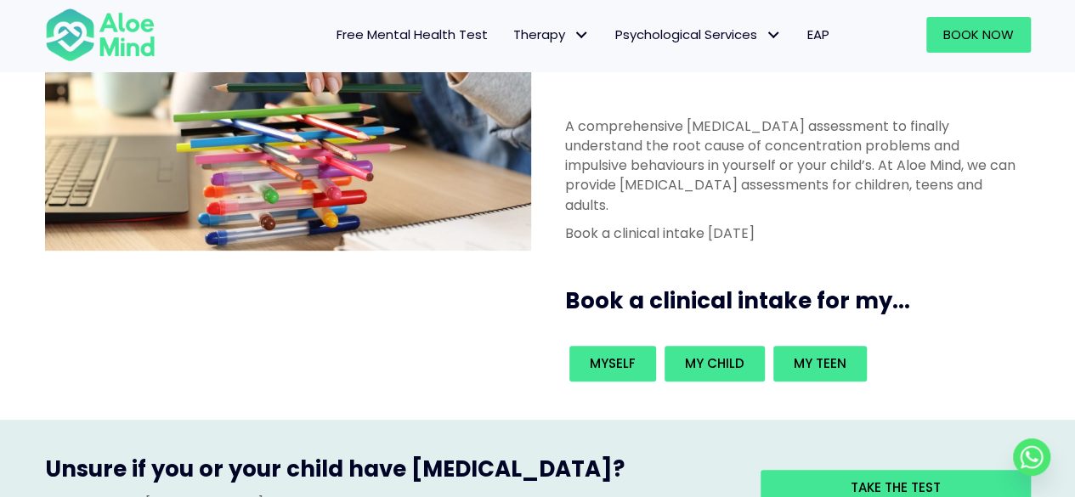 This screenshot has height=497, width=1075. Describe the element at coordinates (510, 35) in the screenshot. I see `nav: Menu` at that location.